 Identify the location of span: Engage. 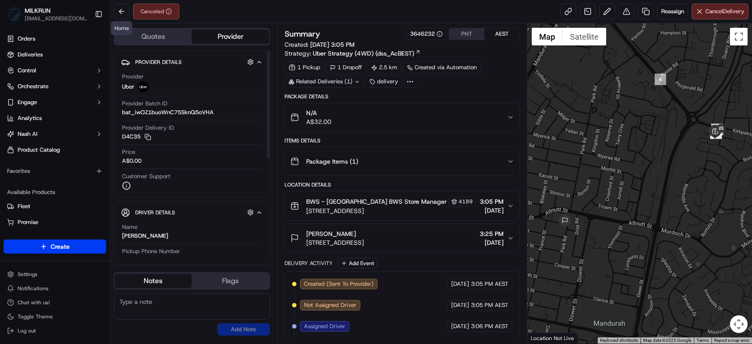
(27, 102).